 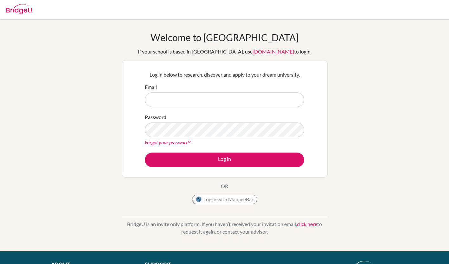 I want to click on p: OR, so click(x=224, y=186).